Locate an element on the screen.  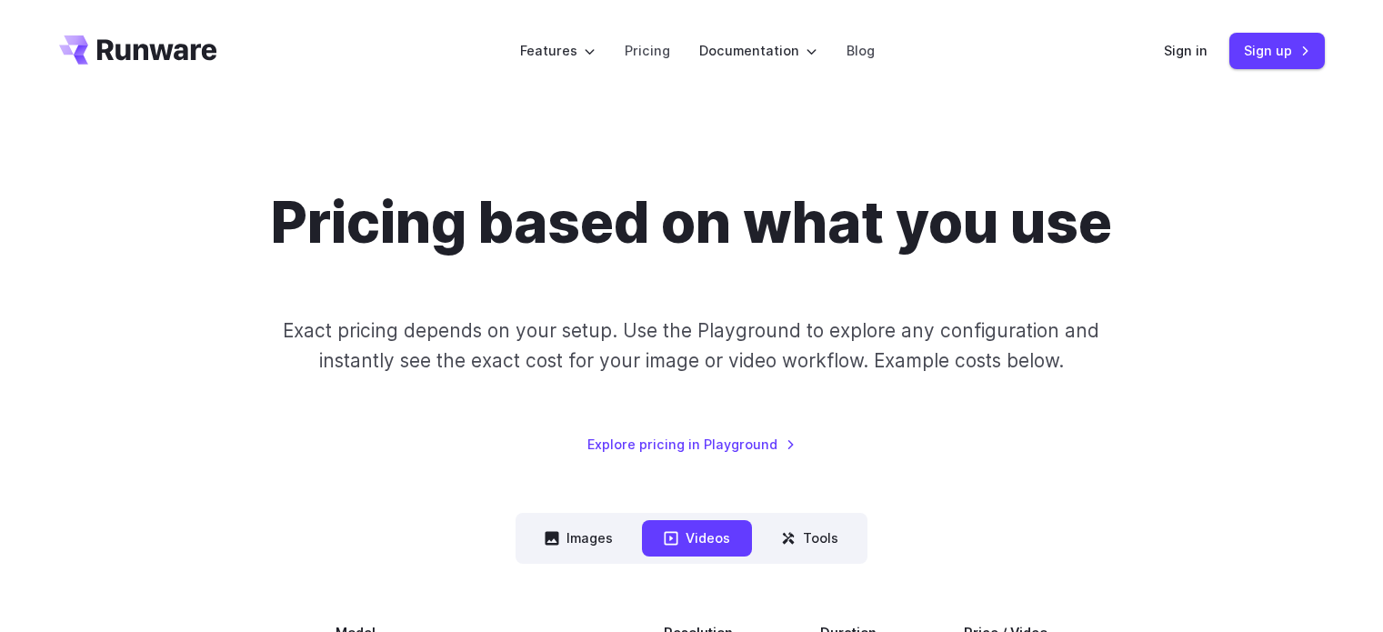
a: Blog is located at coordinates (860, 50).